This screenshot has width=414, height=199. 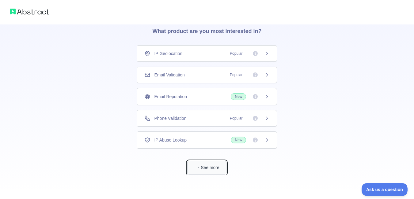 What do you see at coordinates (29, 12) in the screenshot?
I see `img: Abstract logo` at bounding box center [29, 12].